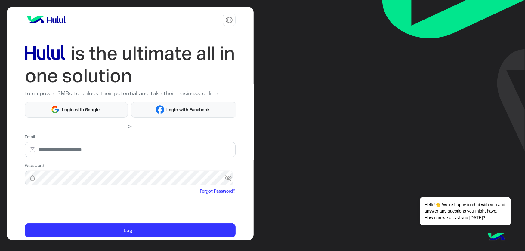  What do you see at coordinates (47, 20) in the screenshot?
I see `img: logo` at bounding box center [47, 20].